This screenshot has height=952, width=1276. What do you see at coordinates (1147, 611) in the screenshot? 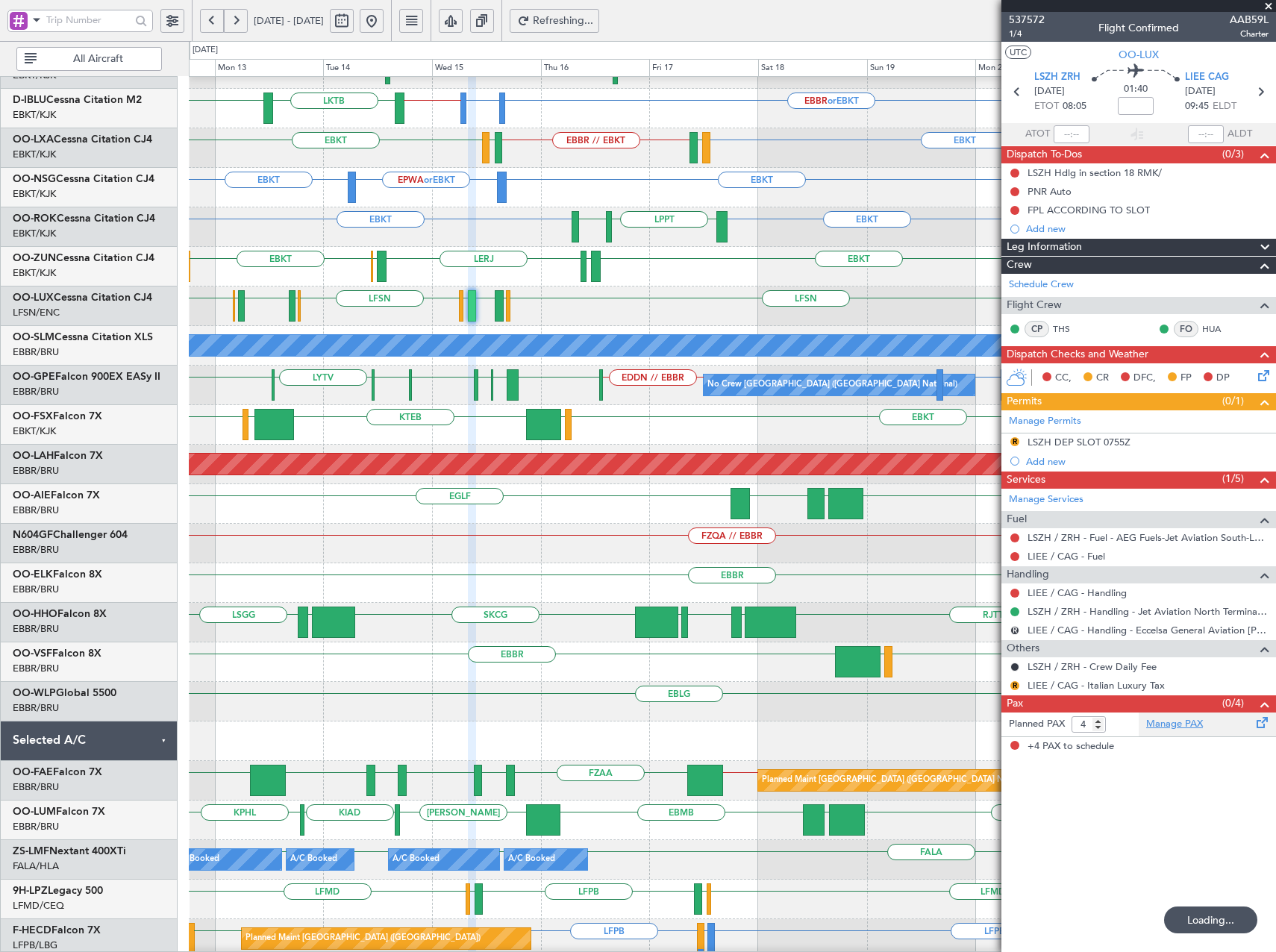
I see `a: LSZH / ZRH - Handling - Jet Aviation North Terminal LSZH / ZRH` at bounding box center [1147, 611].